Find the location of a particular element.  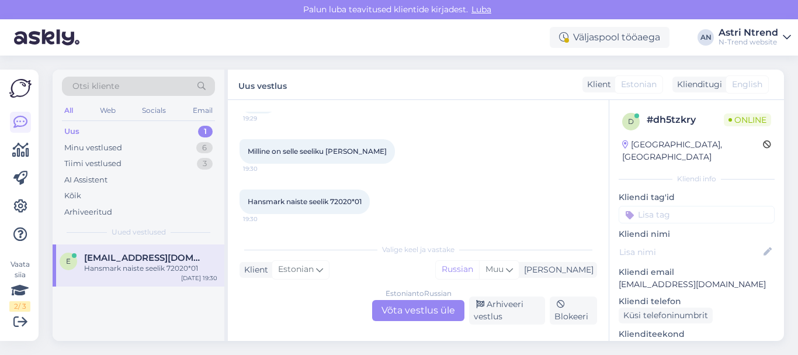

span: Uued vestlused is located at coordinates (138, 232).